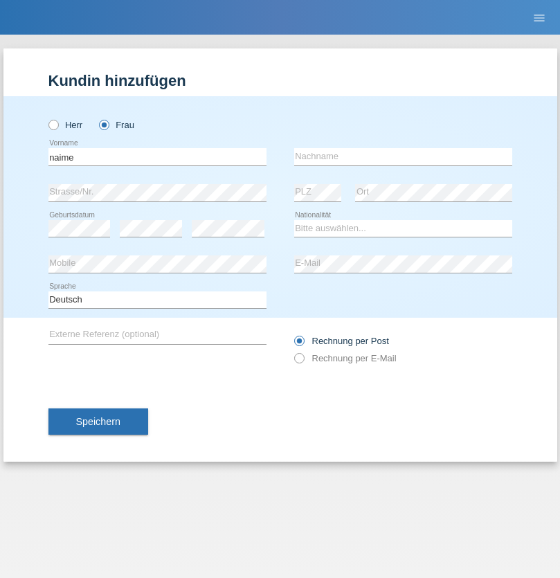 The width and height of the screenshot is (560, 578). What do you see at coordinates (540, 17) in the screenshot?
I see `a: menu` at bounding box center [540, 17].